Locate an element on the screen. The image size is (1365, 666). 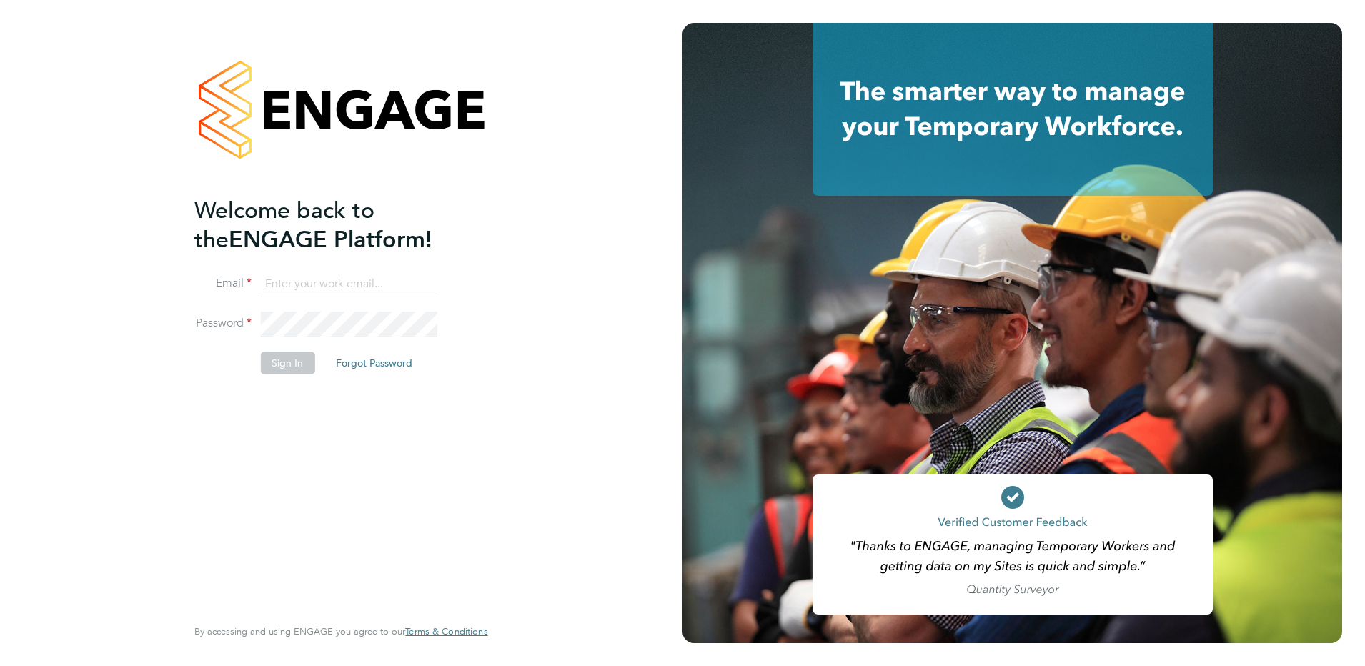
a: Terms & Conditions is located at coordinates (446, 632).